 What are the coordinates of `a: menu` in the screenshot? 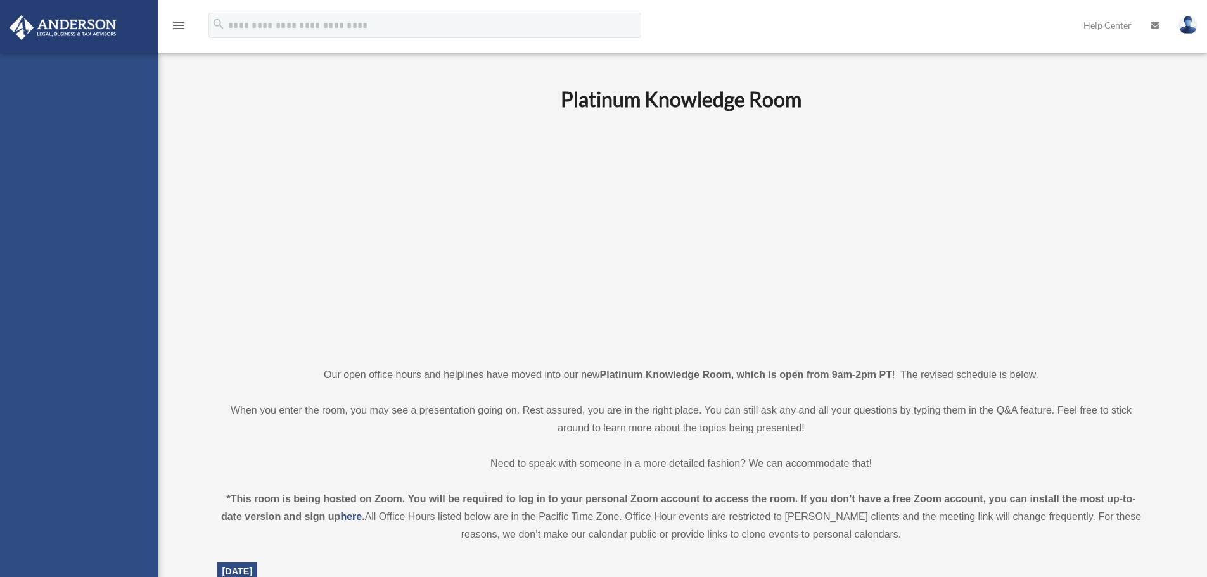 It's located at (179, 27).